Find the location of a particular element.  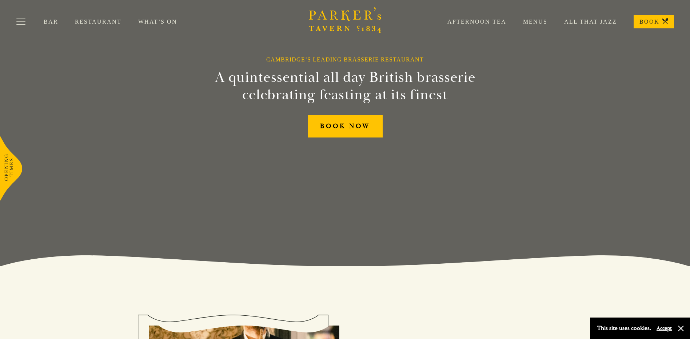

h1: Cambridge’s Leading Brasserie Restaurant is located at coordinates (345, 59).